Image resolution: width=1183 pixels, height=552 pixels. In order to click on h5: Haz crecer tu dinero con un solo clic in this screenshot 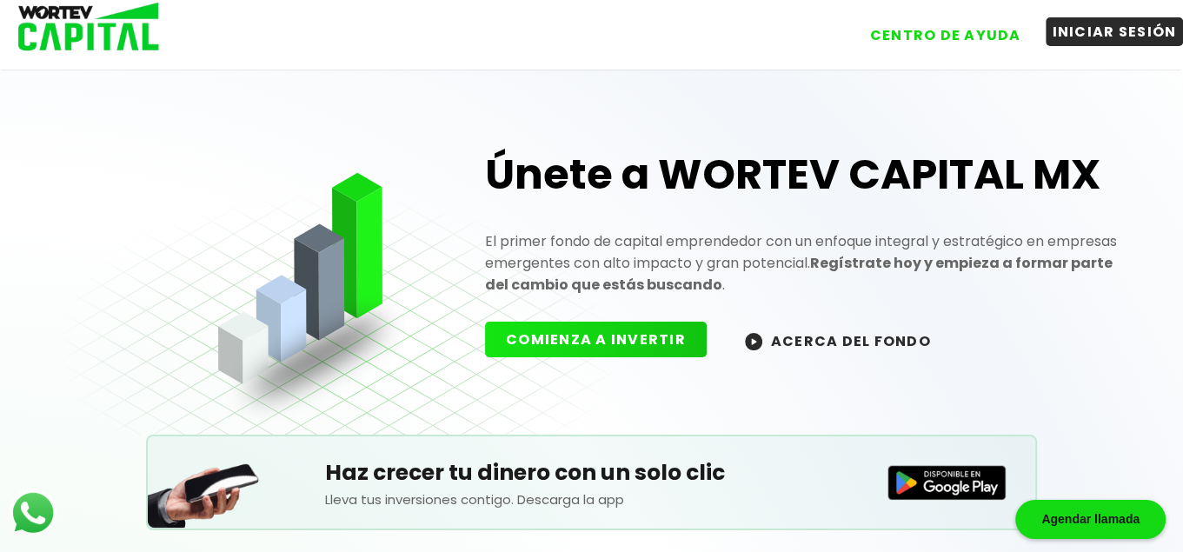, I will do `click(591, 473)`.